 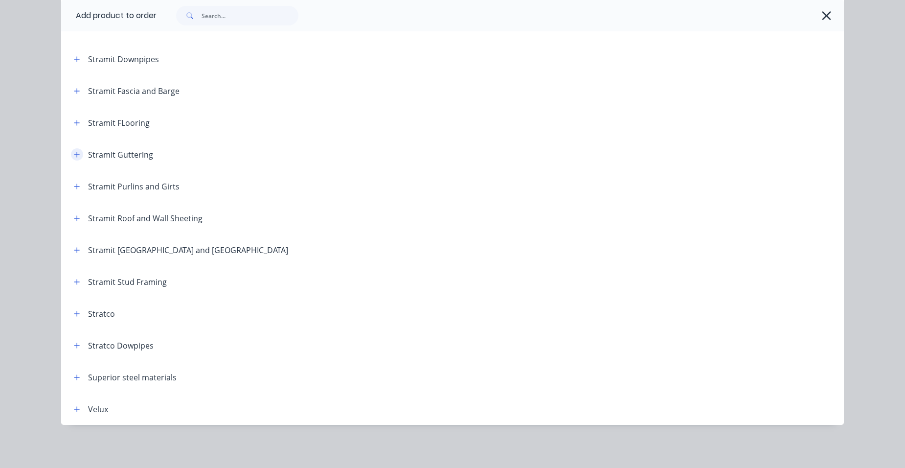 What do you see at coordinates (101, 314) in the screenshot?
I see `div: Stratco` at bounding box center [101, 314].